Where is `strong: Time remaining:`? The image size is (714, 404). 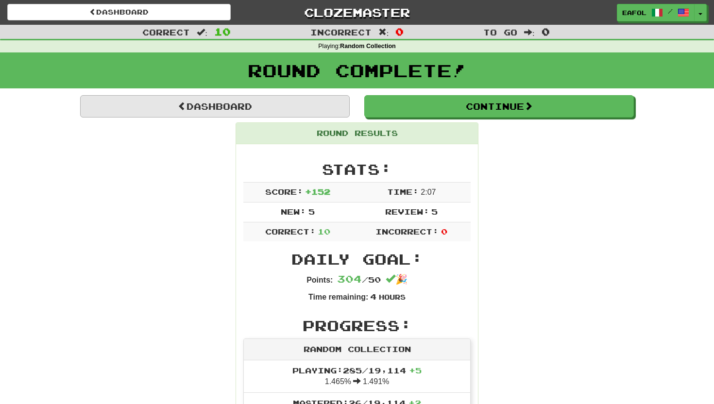 strong: Time remaining: is located at coordinates (338, 297).